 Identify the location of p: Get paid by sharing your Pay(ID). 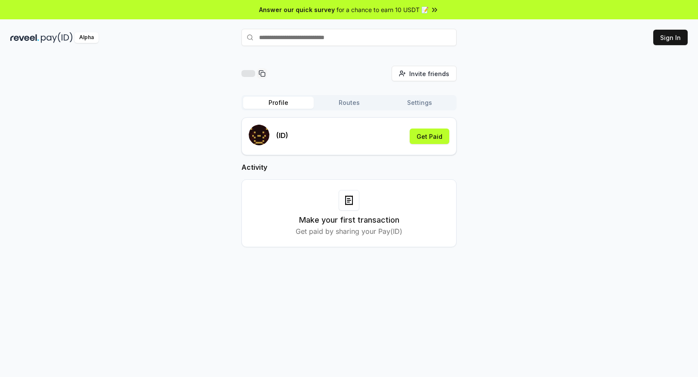
(349, 232).